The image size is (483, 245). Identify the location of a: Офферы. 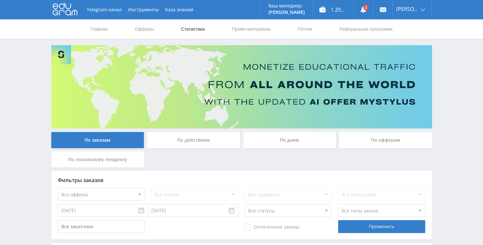
(144, 29).